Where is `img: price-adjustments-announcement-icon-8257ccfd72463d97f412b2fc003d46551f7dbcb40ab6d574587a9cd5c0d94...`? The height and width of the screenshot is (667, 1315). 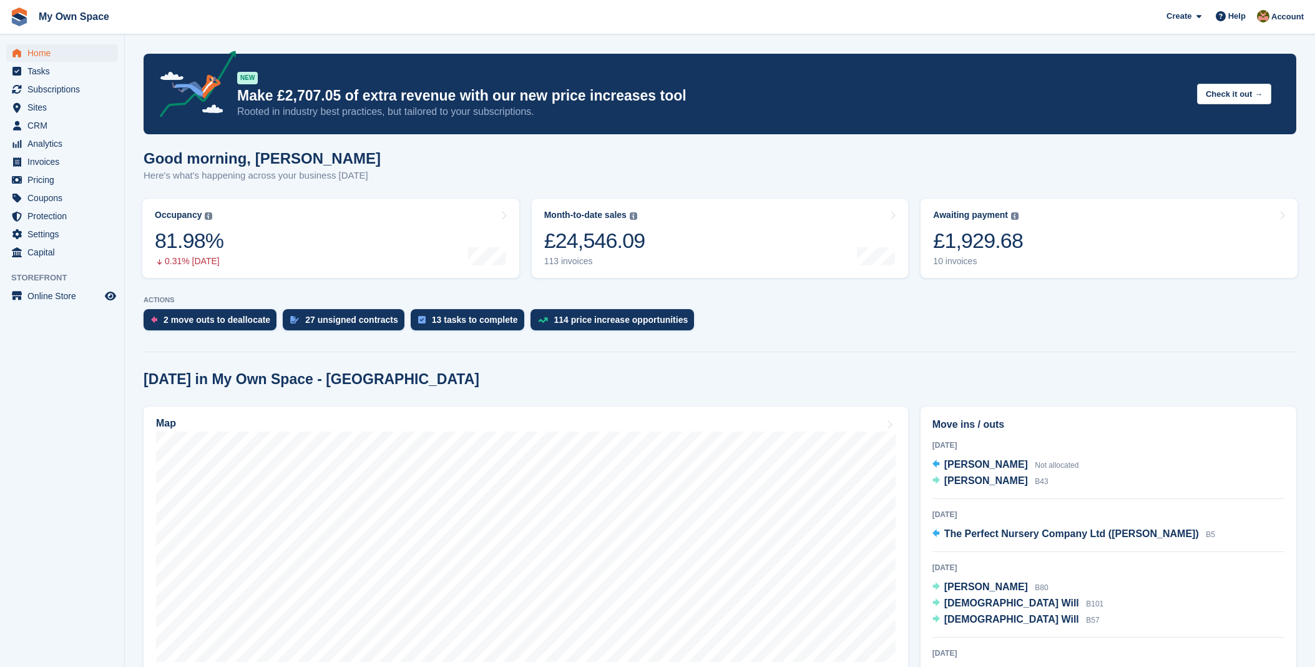 img: price-adjustments-announcement-icon-8257ccfd72463d97f412b2fc003d46551f7dbcb40ab6d574587a9cd5c0d94... is located at coordinates (193, 86).